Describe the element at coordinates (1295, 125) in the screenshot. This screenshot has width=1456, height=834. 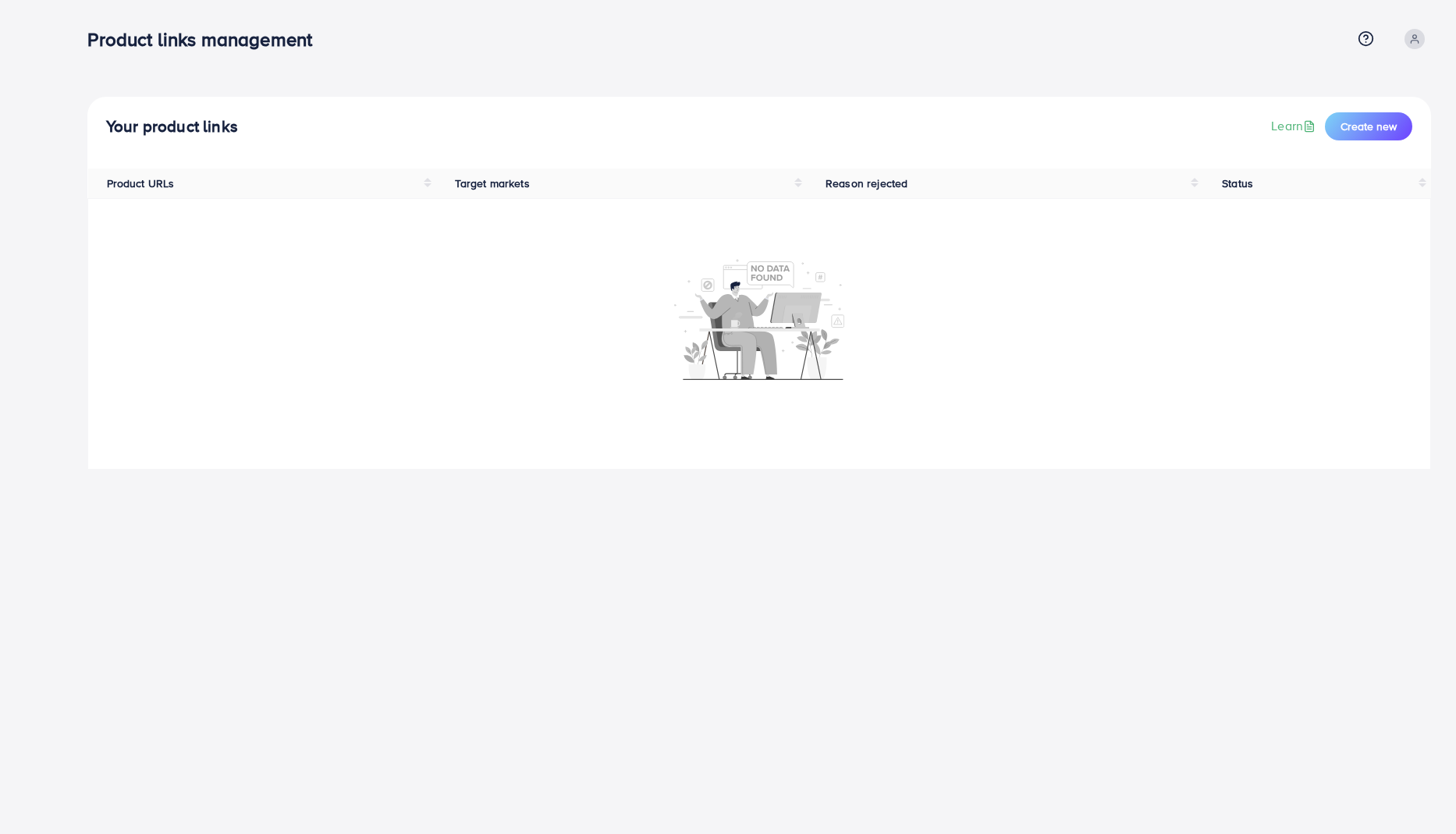
I see `a: Learn` at that location.